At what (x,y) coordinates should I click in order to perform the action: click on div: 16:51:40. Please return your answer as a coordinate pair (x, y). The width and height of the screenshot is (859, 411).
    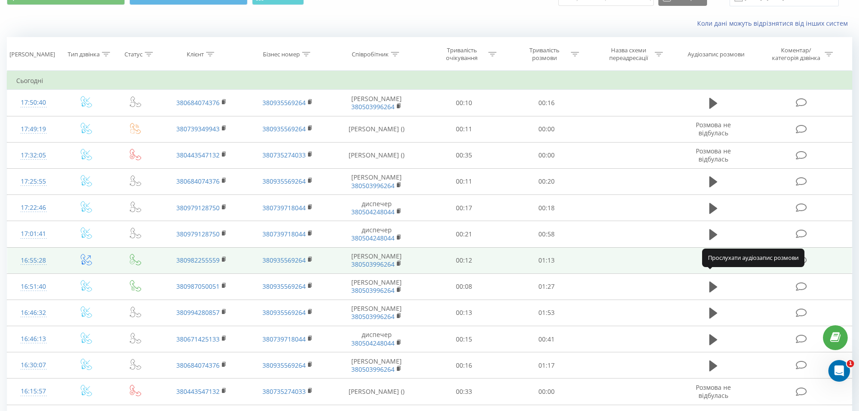
    Looking at the image, I should click on (33, 286).